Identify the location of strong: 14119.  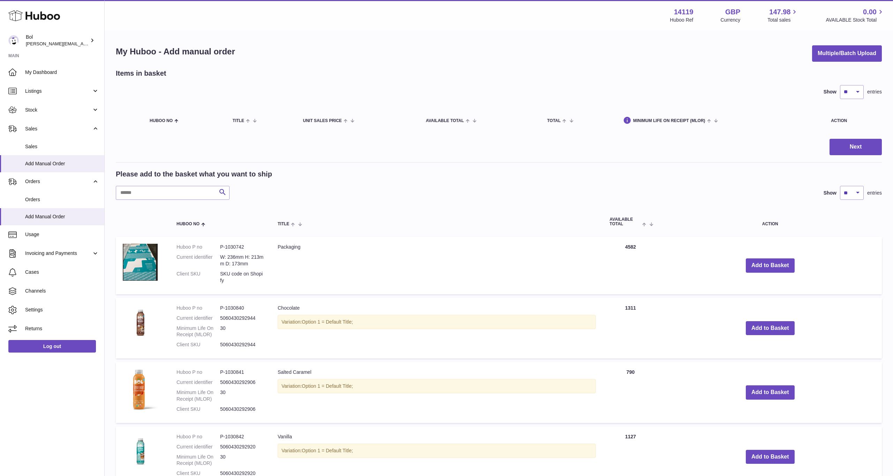
(683, 12).